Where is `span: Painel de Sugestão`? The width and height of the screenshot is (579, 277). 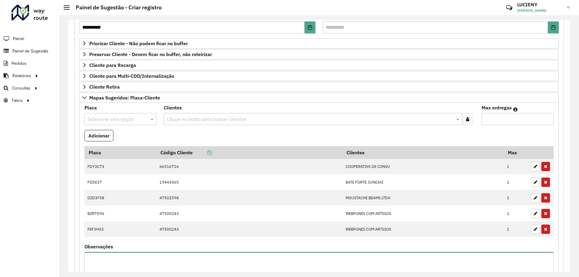 span: Painel de Sugestão is located at coordinates (30, 51).